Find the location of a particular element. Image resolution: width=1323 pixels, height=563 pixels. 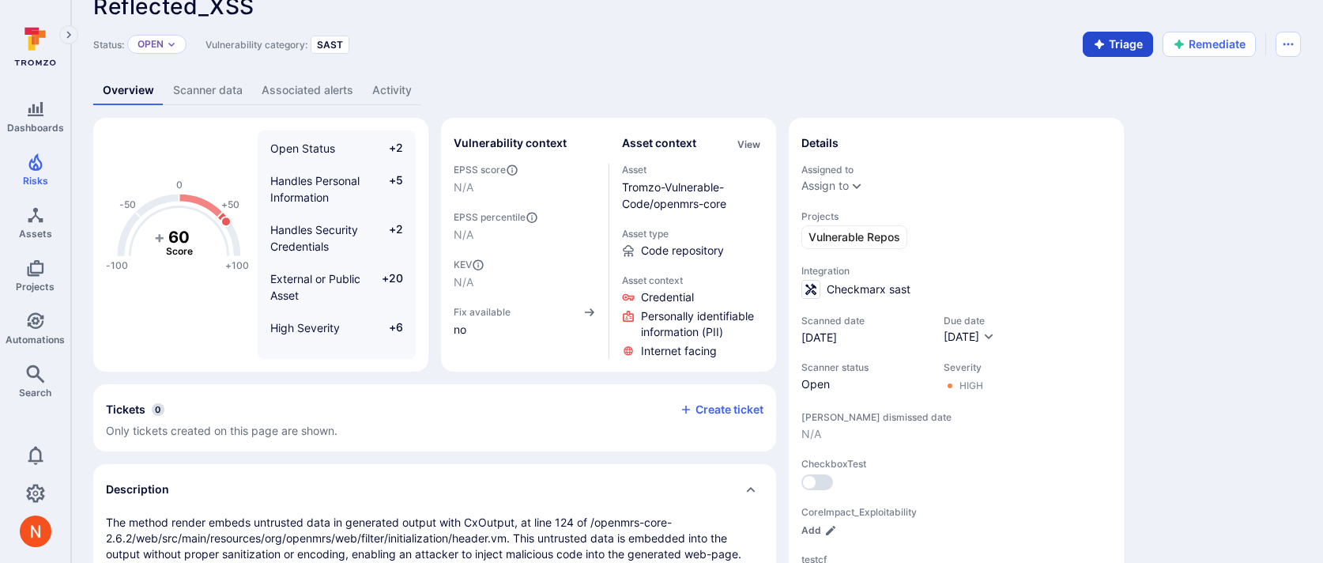

span: Handles Personal Information is located at coordinates (314, 189).